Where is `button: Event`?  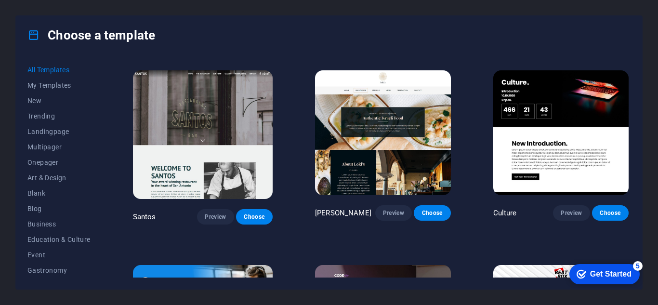
button: Event is located at coordinates (59, 255).